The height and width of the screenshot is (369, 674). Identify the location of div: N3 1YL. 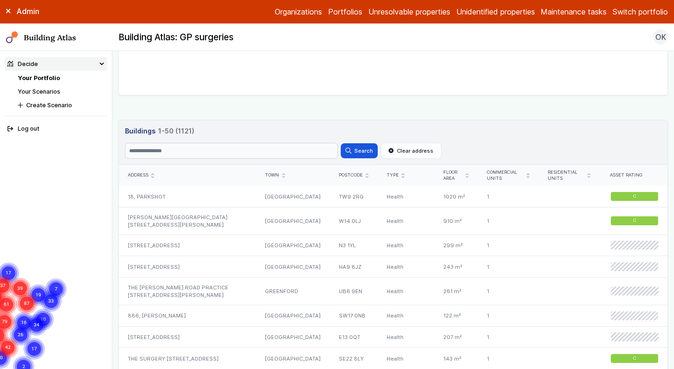
(353, 245).